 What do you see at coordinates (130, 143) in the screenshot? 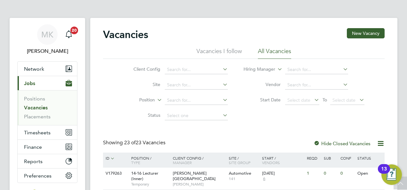
I see `span: 23 of` at bounding box center [130, 143].